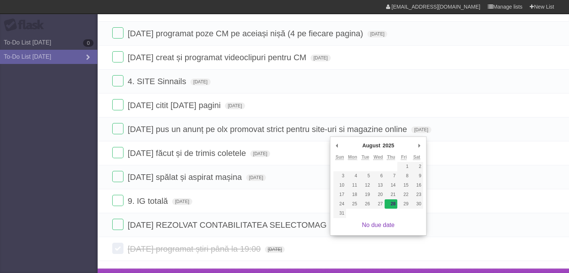 The height and width of the screenshot is (273, 569). I want to click on button: 13, so click(378, 185).